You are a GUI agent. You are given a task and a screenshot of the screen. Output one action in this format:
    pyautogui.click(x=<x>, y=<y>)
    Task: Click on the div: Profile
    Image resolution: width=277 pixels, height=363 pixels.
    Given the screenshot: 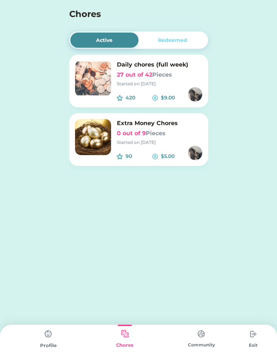 What is the action you would take?
    pyautogui.click(x=48, y=345)
    